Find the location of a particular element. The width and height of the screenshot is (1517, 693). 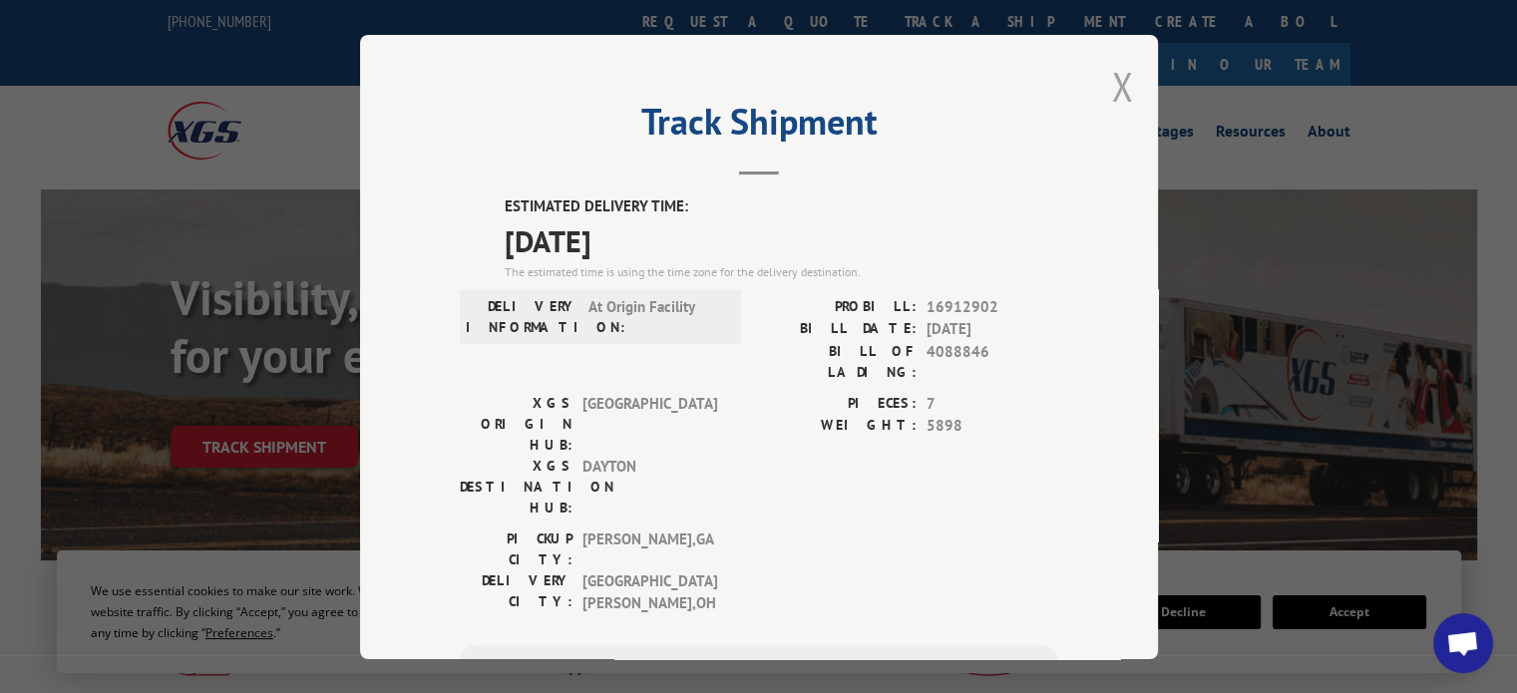

label: DELIVERY CITY: is located at coordinates (516, 591).